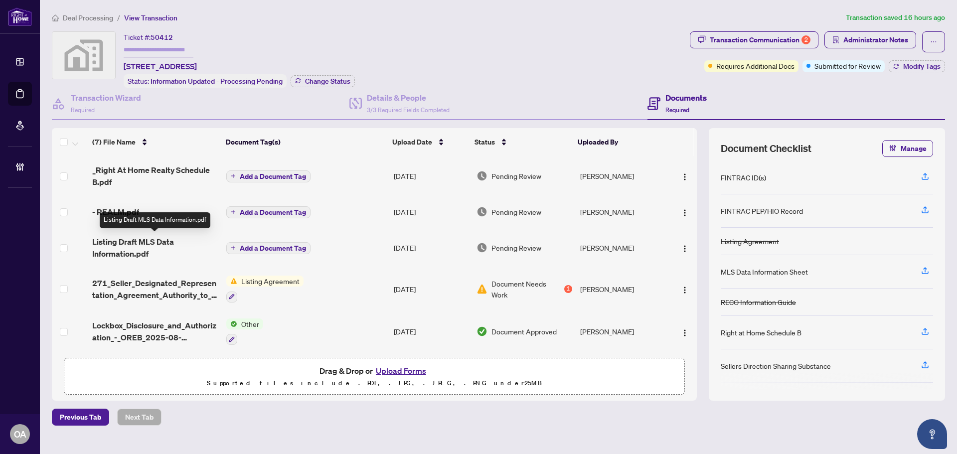 This screenshot has width=957, height=454. I want to click on div: FINTRAC ID(s), so click(743, 177).